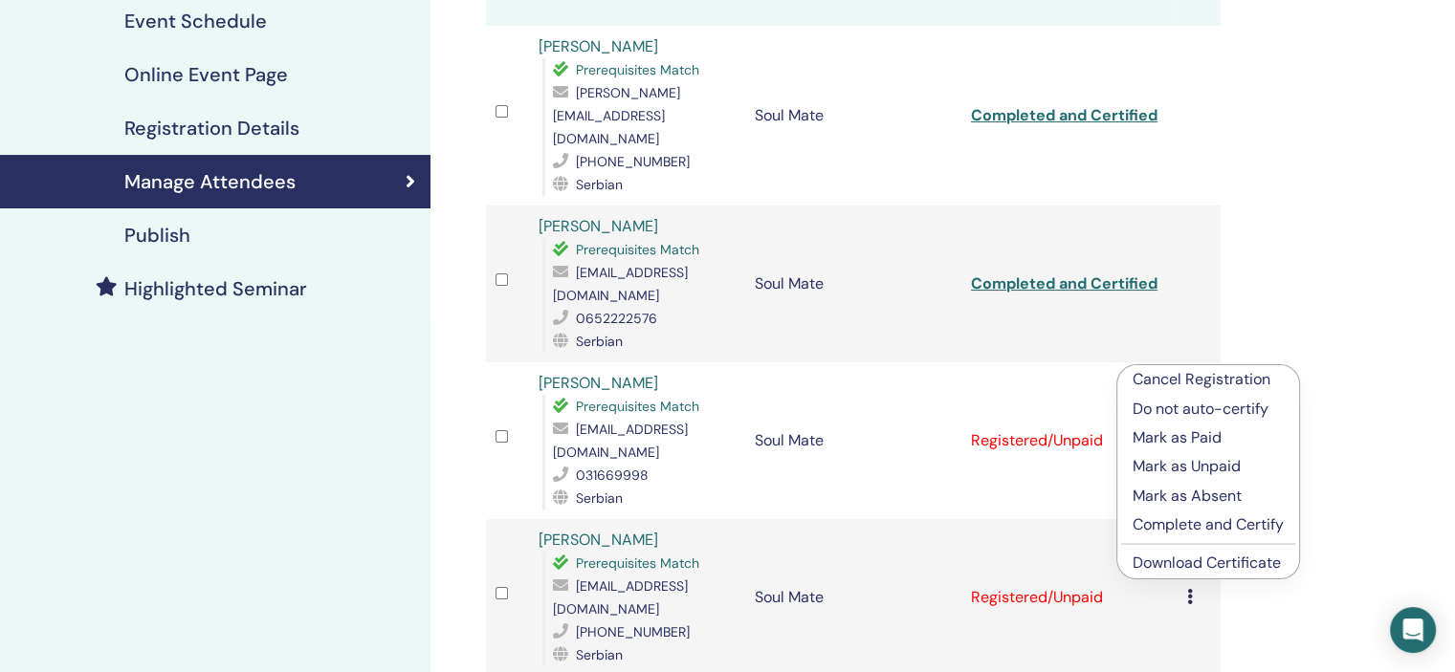 Image resolution: width=1455 pixels, height=672 pixels. Describe the element at coordinates (612, 475) in the screenshot. I see `span: 031669998` at that location.